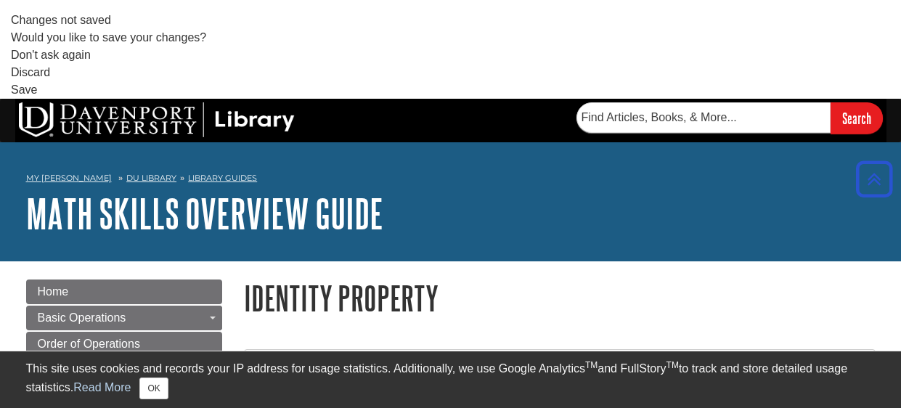 This screenshot has height=408, width=901. I want to click on span: Order of Operations, so click(89, 343).